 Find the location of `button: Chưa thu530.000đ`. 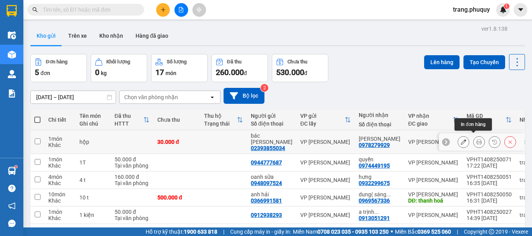

button: Chưa thu530.000đ is located at coordinates (300, 68).